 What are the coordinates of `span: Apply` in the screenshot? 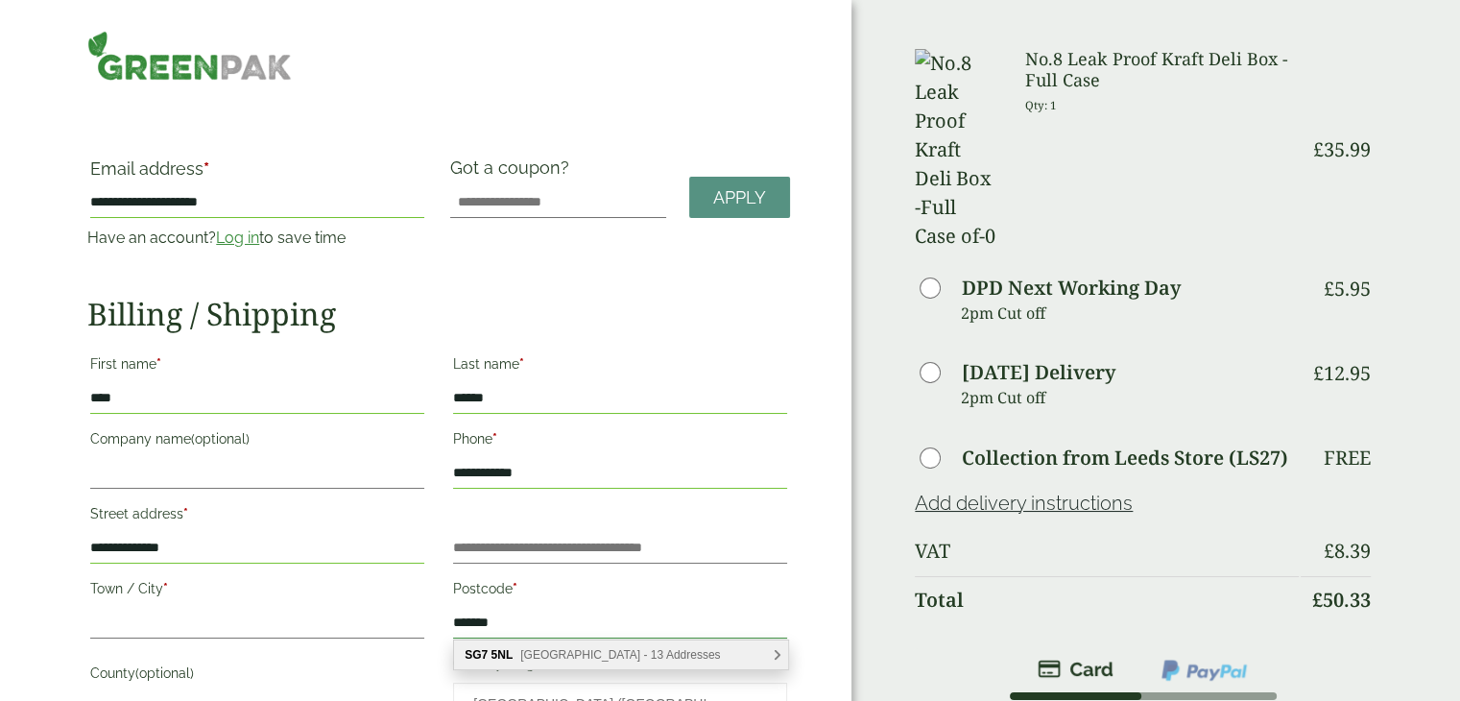 It's located at (739, 198).